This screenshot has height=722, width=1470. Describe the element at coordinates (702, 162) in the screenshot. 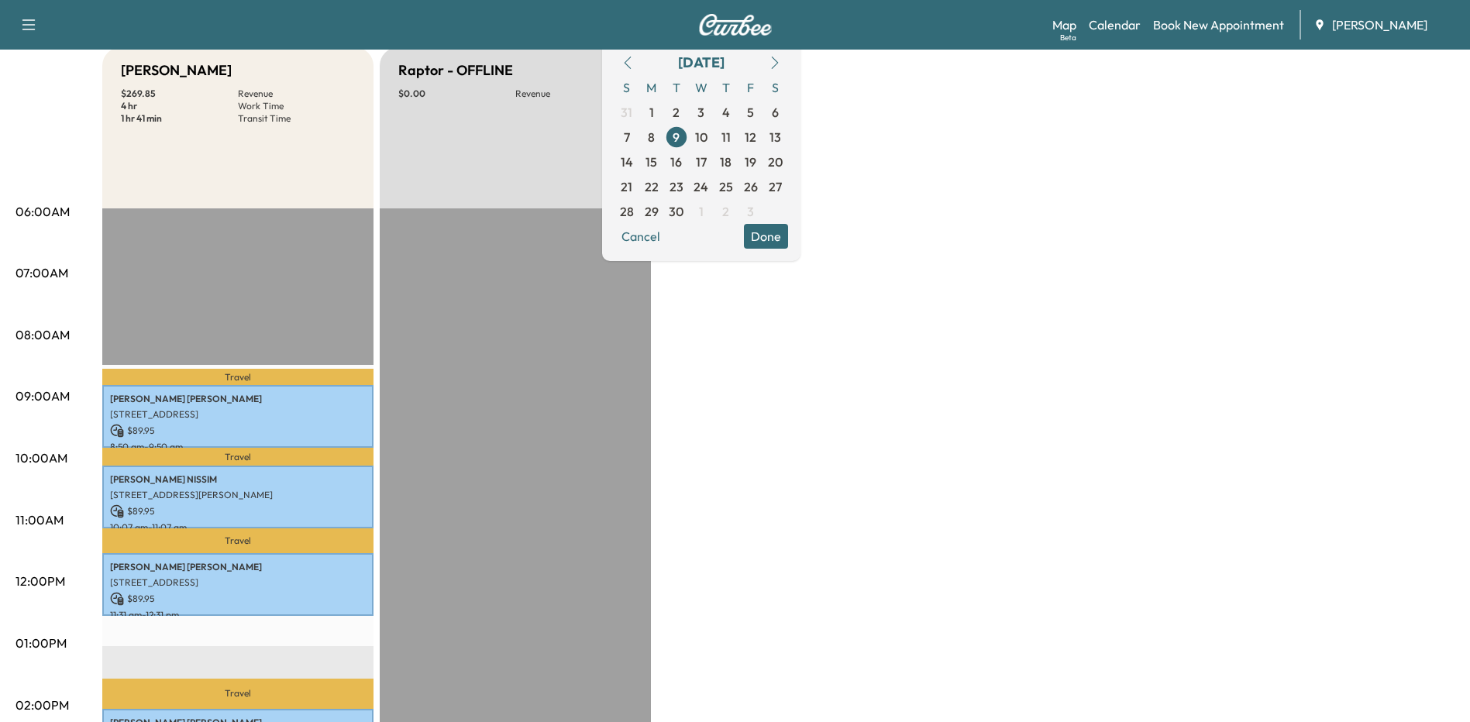

I see `span: 17` at that location.